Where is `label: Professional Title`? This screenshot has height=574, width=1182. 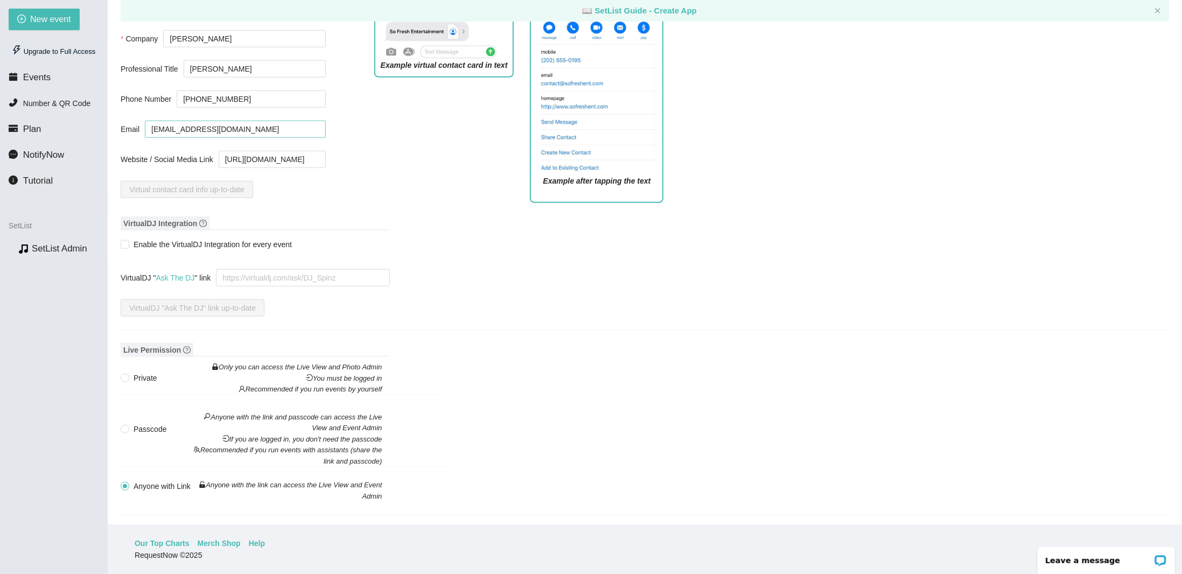
label: Professional Title is located at coordinates (152, 69).